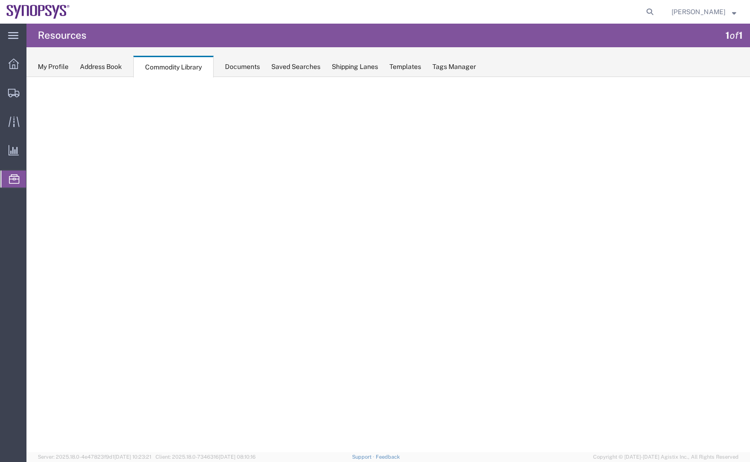 The image size is (750, 462). Describe the element at coordinates (53, 67) in the screenshot. I see `div: My Profile` at that location.